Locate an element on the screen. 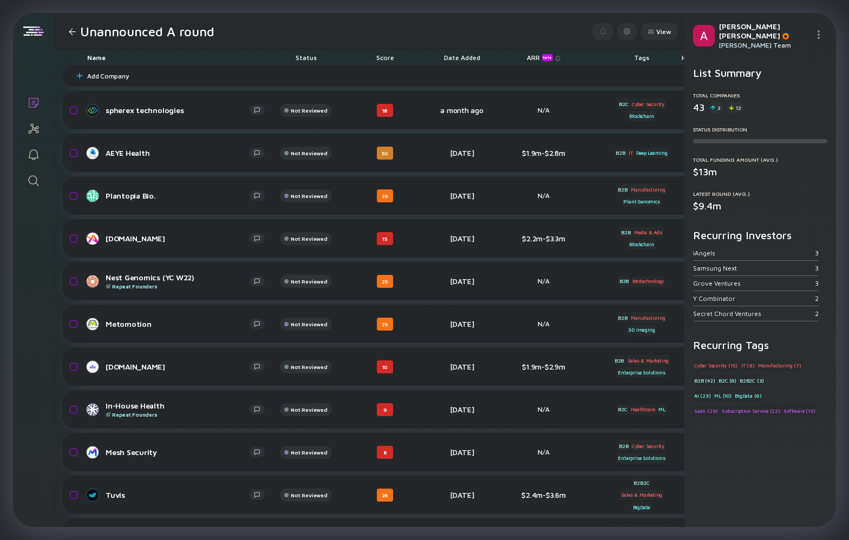 This screenshot has width=849, height=540. div: B2B2C (3) is located at coordinates (751, 381).